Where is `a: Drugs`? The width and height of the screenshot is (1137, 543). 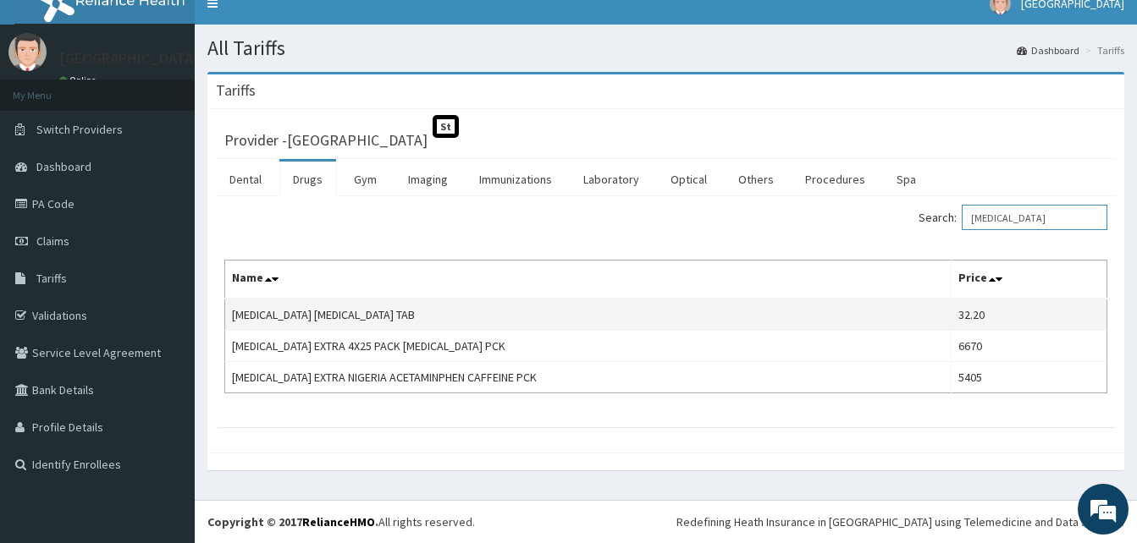
a: Drugs is located at coordinates (307, 179).